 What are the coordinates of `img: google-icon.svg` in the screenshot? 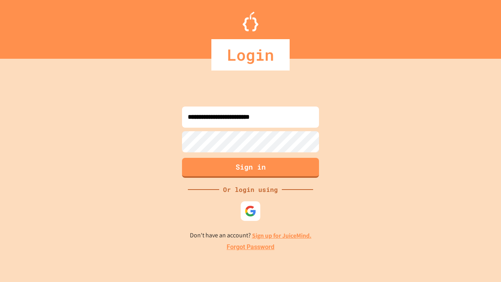 It's located at (251, 211).